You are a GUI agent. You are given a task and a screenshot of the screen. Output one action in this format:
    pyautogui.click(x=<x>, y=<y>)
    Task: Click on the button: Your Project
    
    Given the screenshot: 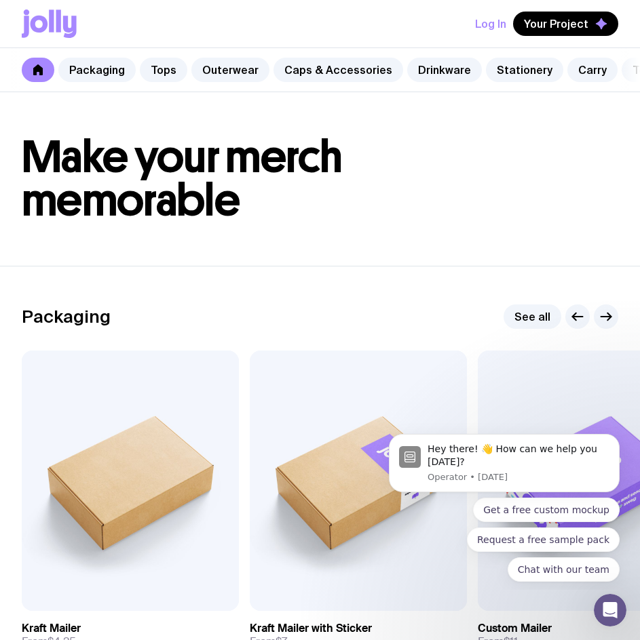 What is the action you would take?
    pyautogui.click(x=565, y=24)
    